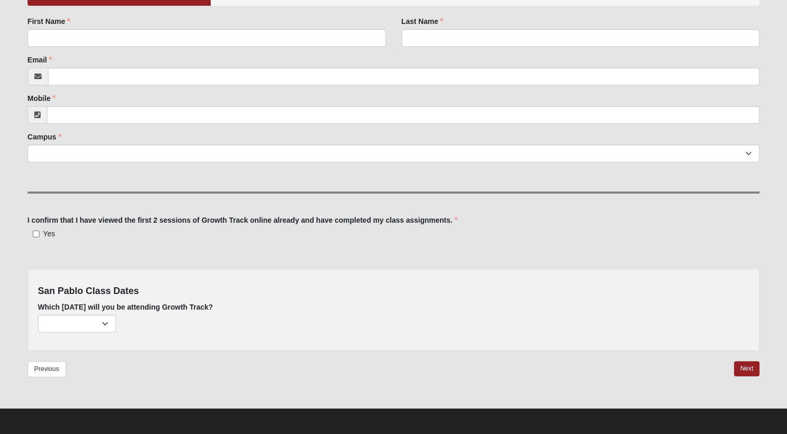 The image size is (787, 434). Describe the element at coordinates (49, 21) in the screenshot. I see `label: First Name` at that location.